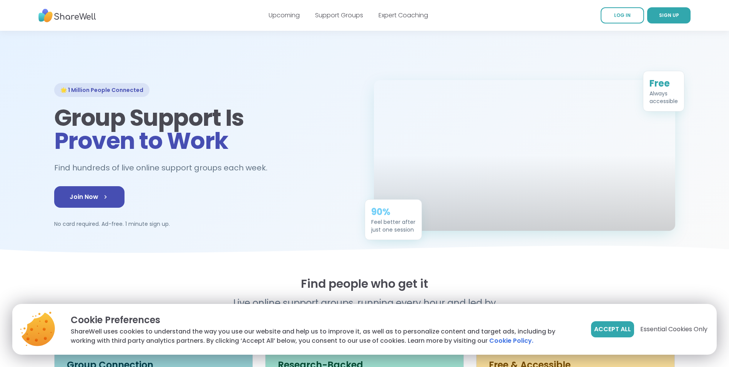 The width and height of the screenshot is (729, 367). Describe the element at coordinates (339, 15) in the screenshot. I see `a: Support Groups` at that location.